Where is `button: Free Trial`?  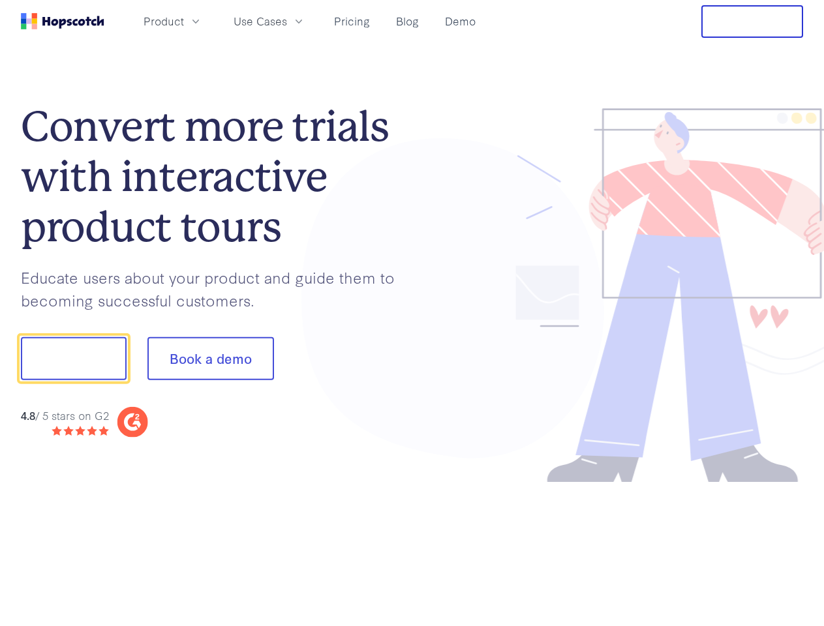 button: Free Trial is located at coordinates (752, 22).